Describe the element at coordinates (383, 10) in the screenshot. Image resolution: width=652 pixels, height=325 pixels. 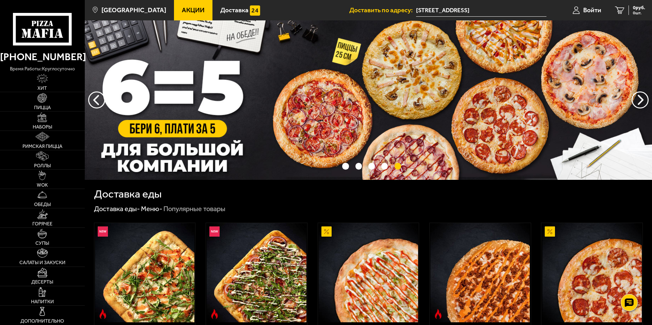
I see `span: Доставить по адресу:` at that location.